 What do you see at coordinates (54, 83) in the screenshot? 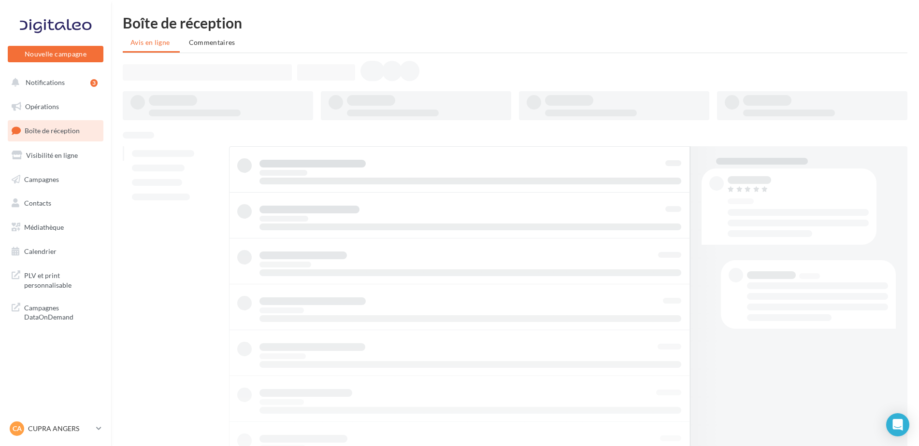
I see `button: Notifications 3` at bounding box center [54, 83].